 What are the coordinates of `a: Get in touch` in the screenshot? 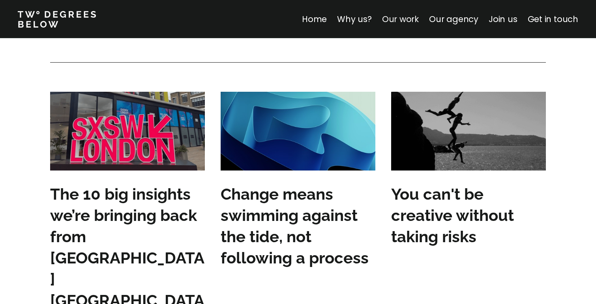 It's located at (553, 19).